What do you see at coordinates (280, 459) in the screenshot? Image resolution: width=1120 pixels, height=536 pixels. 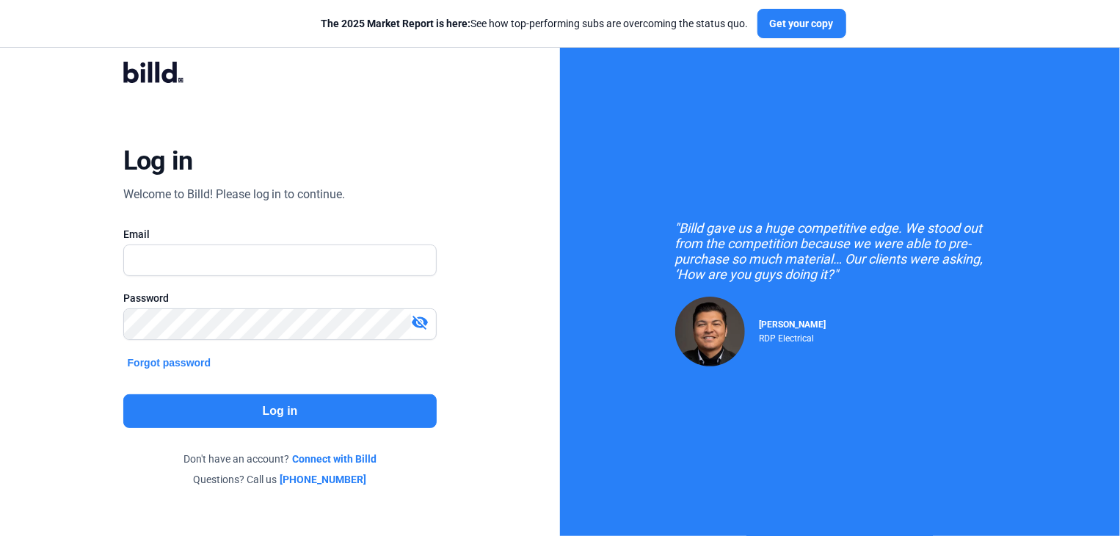 I see `div: Don't have an account?` at bounding box center [280, 459].